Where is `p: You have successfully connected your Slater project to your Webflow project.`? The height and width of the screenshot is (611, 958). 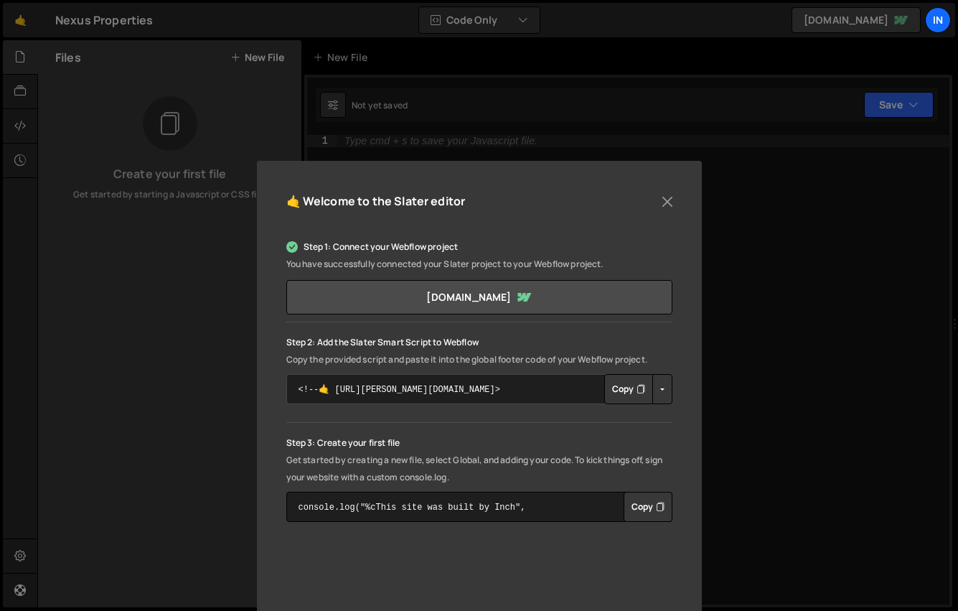 p: You have successfully connected your Slater project to your Webflow project. is located at coordinates (479, 264).